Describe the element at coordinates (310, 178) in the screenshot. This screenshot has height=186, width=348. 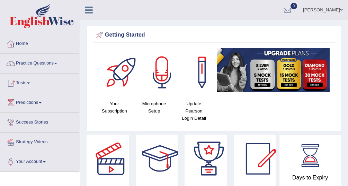
I see `h4: Days to Expiry` at that location.